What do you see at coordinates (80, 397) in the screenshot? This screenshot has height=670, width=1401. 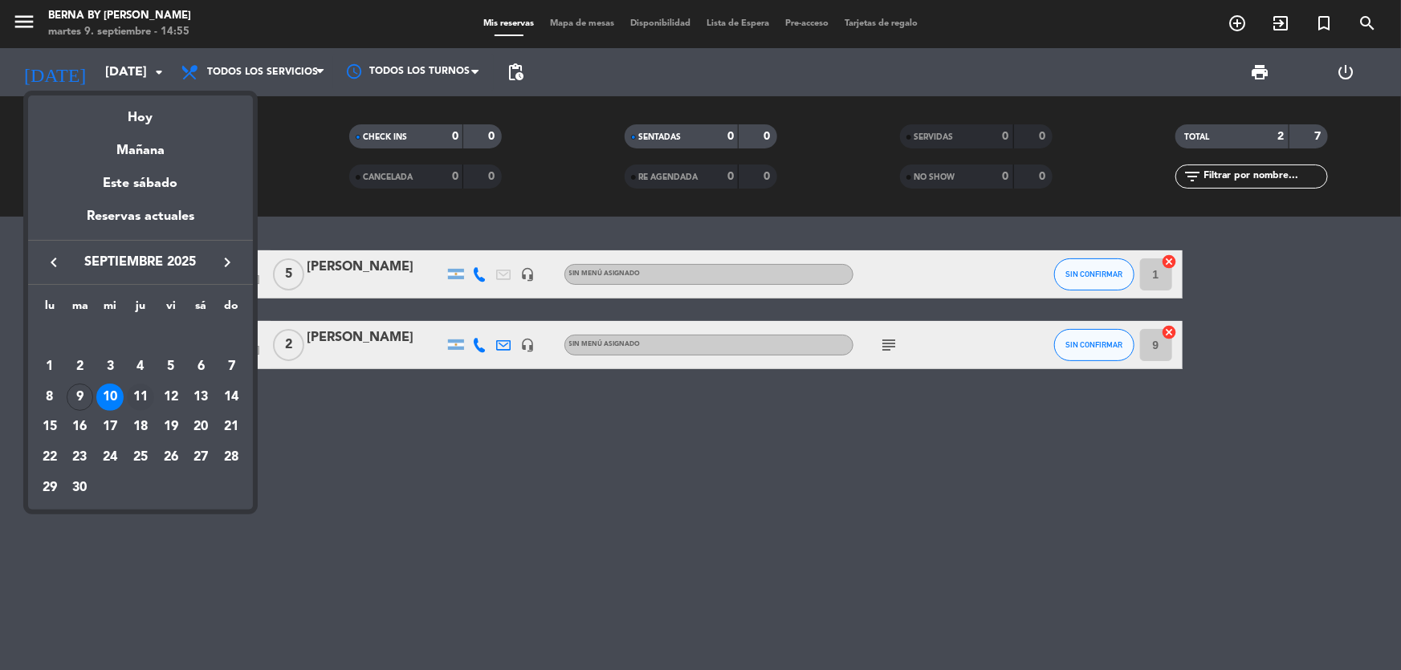 I see `div: 9` at bounding box center [80, 397].